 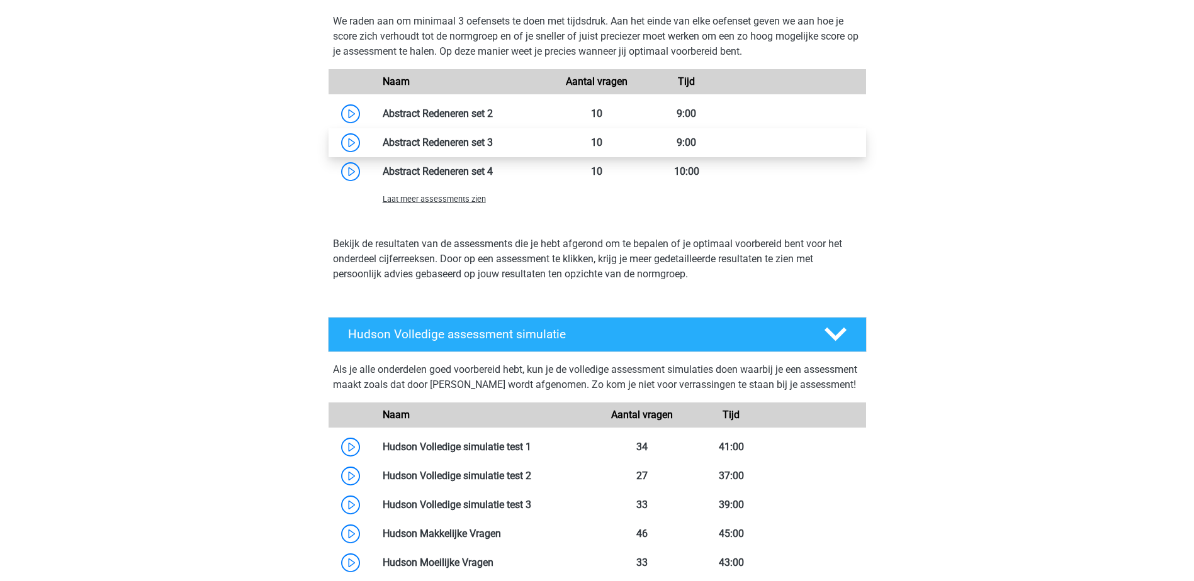 What do you see at coordinates (576, 334) in the screenshot?
I see `h4: Hudson Volledige assessment simulatie` at bounding box center [576, 334].